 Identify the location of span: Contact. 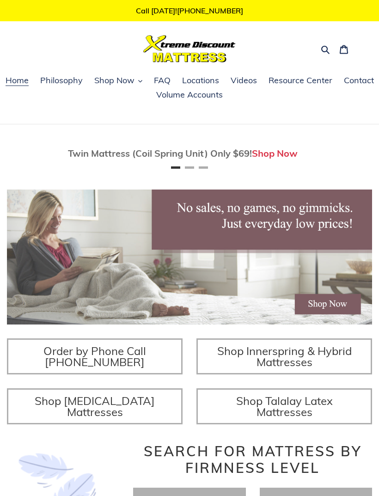
(359, 80).